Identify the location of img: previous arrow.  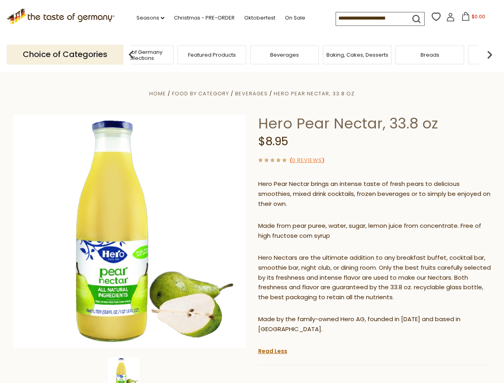
(131, 55).